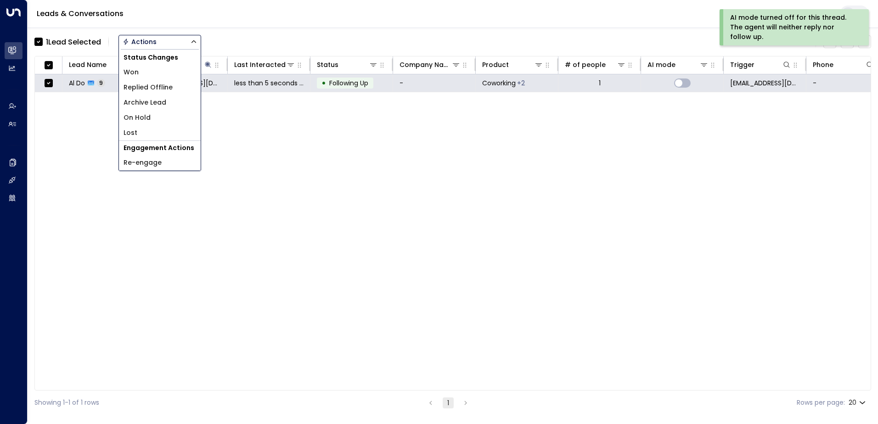 This screenshot has height=424, width=878. I want to click on span: sales@newflex.com, so click(765, 83).